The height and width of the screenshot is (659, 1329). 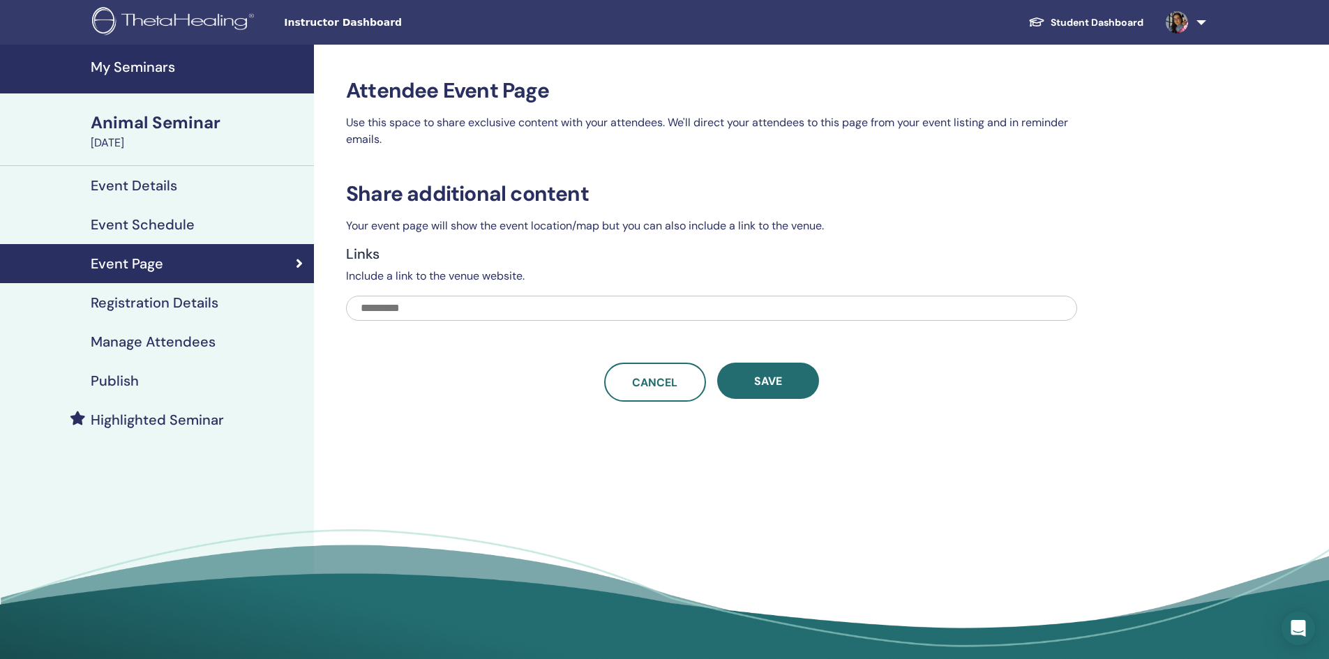 I want to click on div: Animal Seminar, so click(x=198, y=123).